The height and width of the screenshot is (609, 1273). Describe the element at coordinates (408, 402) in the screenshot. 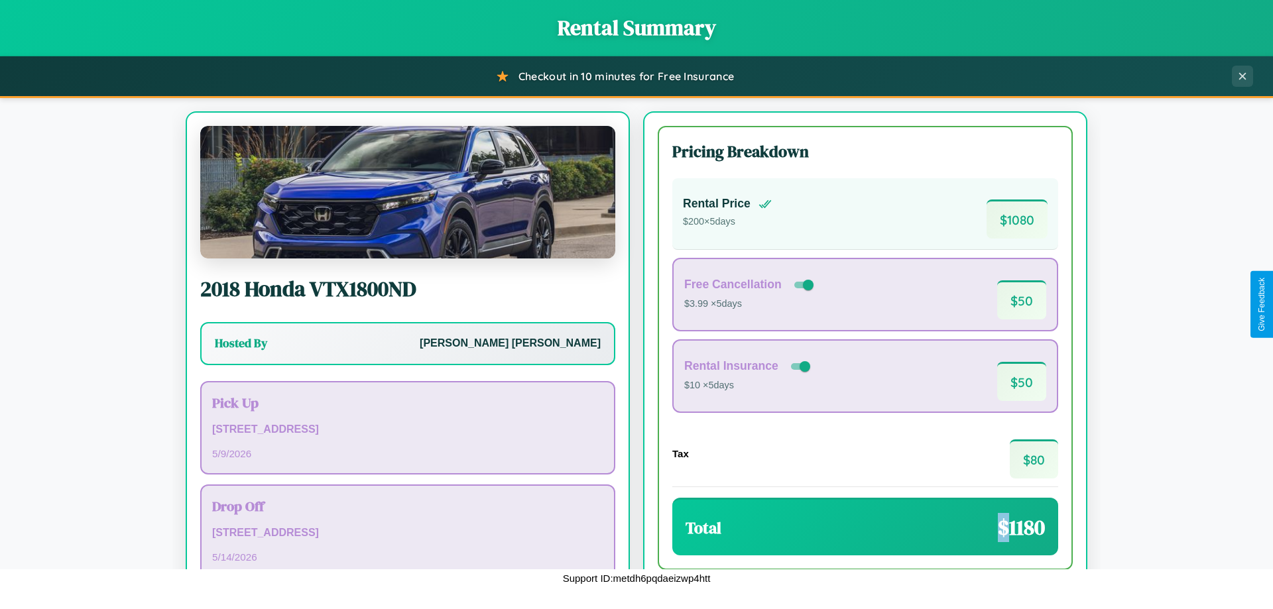

I see `h3: Pick Up` at that location.